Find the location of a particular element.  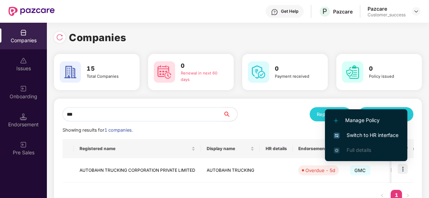

div: Payment received is located at coordinates (295, 77).